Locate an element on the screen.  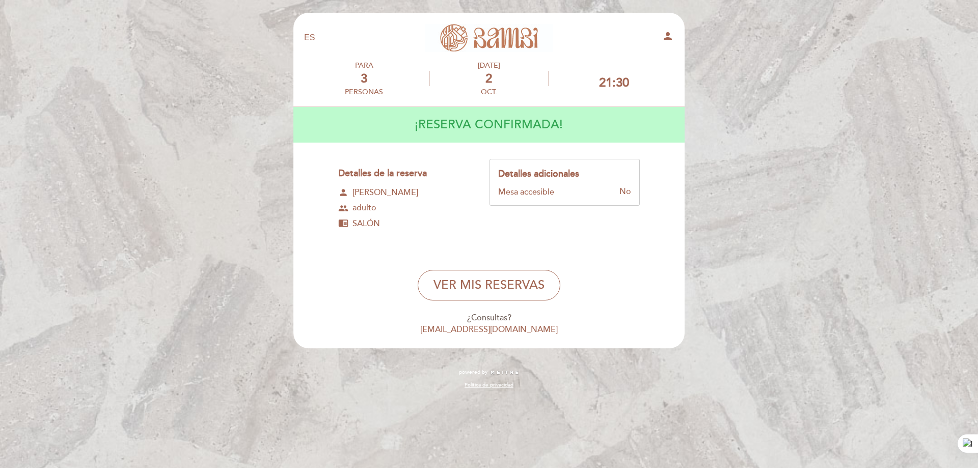
span: adulto is located at coordinates (364, 208).